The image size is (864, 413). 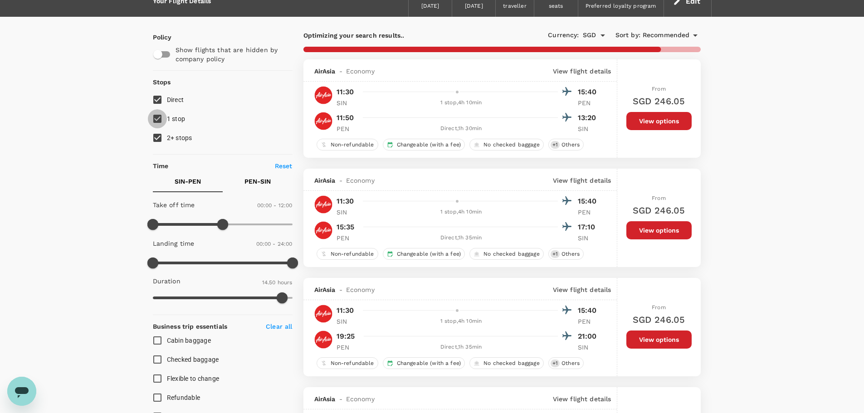 I want to click on span: Flexible to change, so click(x=193, y=379).